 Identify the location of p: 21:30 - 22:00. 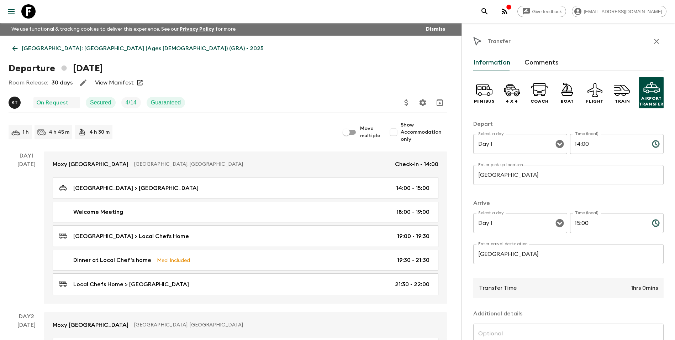
(412, 284).